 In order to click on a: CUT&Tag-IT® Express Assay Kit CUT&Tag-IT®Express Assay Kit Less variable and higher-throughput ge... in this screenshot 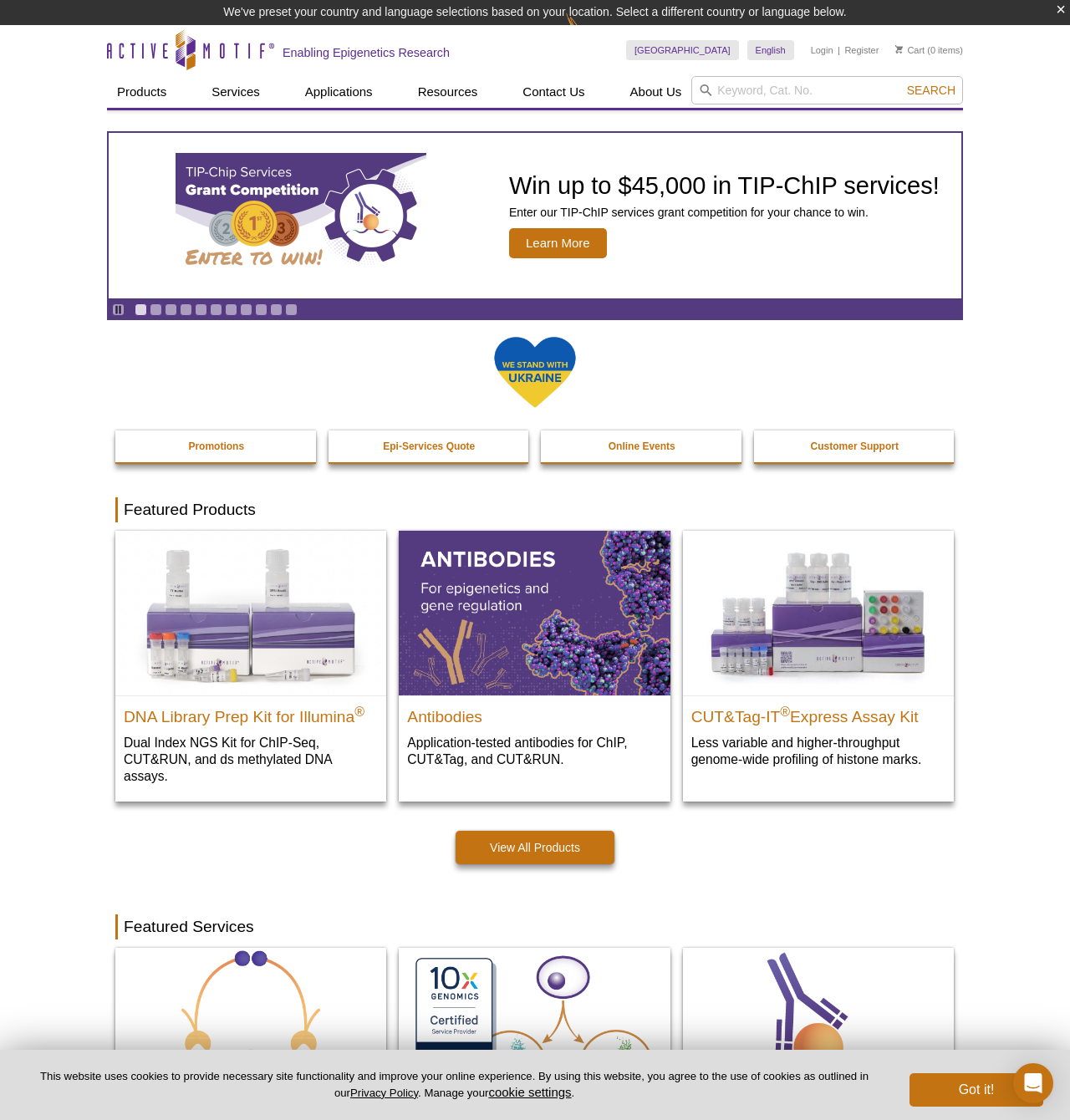, I will do `click(818, 657)`.